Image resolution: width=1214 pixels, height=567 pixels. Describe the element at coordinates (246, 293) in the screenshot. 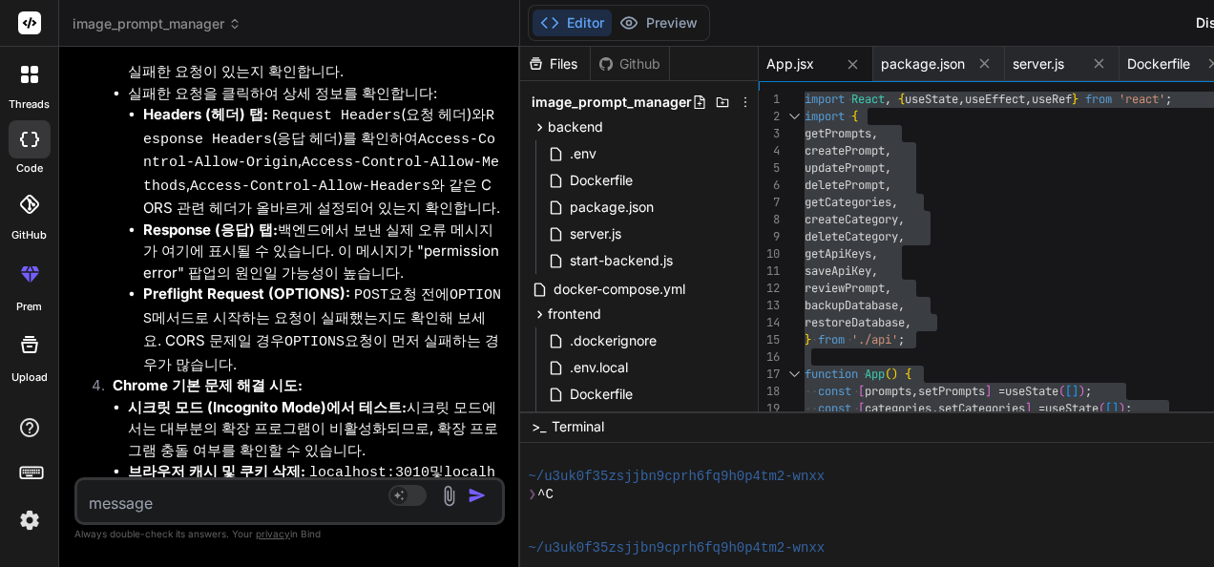

I see `strong: Preflight Request (OPTIONS):` at that location.